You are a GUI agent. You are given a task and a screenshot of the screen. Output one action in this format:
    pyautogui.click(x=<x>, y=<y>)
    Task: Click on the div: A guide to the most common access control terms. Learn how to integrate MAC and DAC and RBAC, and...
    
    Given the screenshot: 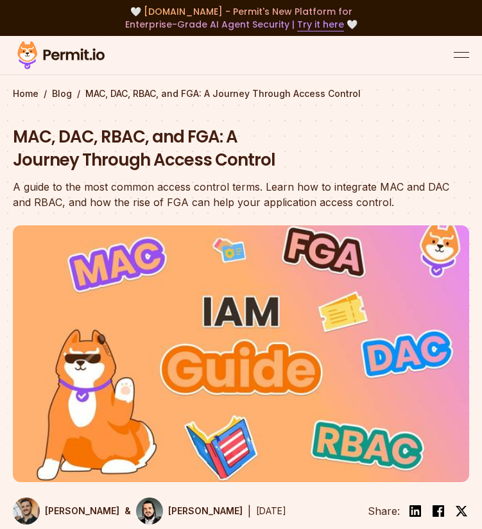 What is the action you would take?
    pyautogui.click(x=241, y=194)
    